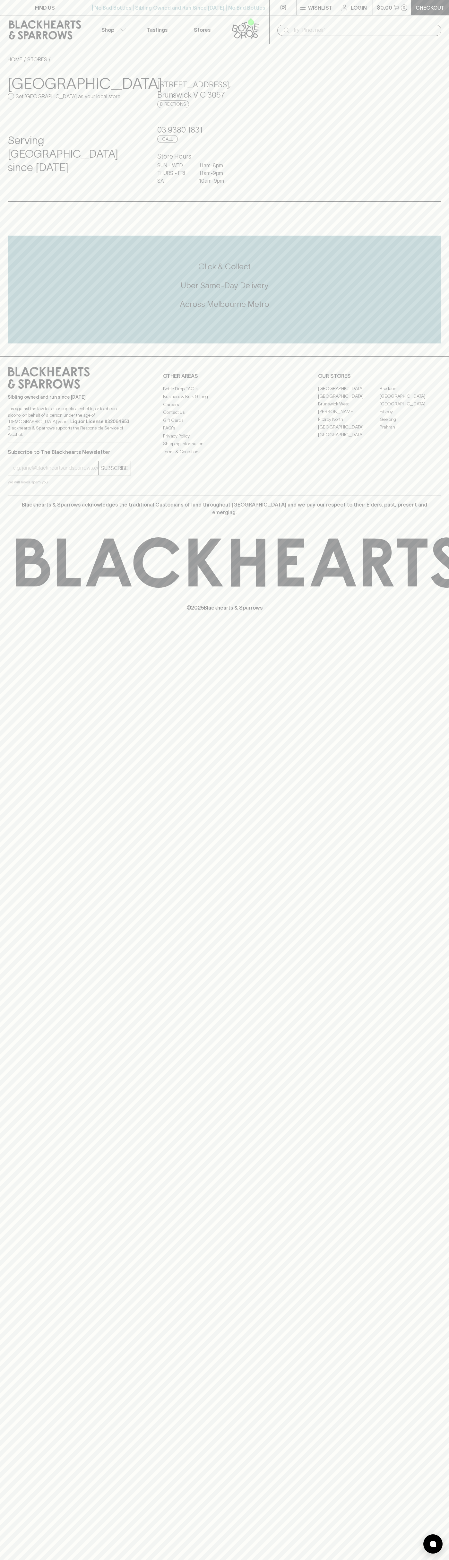 This screenshot has width=449, height=1560. What do you see at coordinates (225, 397) in the screenshot?
I see `a: Business & Bulk Gifting` at bounding box center [225, 397].